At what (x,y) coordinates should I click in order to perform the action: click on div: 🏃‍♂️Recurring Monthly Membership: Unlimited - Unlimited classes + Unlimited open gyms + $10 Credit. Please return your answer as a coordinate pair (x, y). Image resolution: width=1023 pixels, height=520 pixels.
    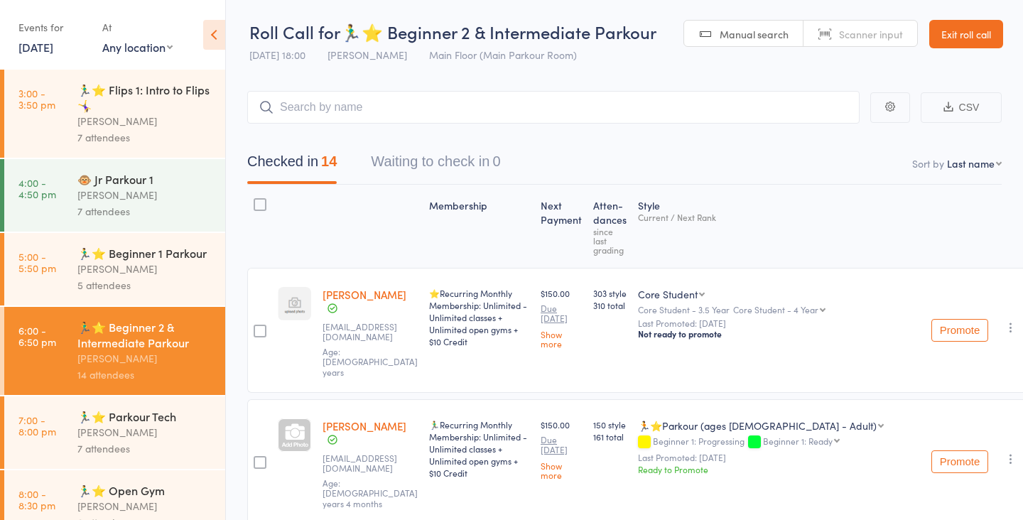
    Looking at the image, I should click on (479, 448).